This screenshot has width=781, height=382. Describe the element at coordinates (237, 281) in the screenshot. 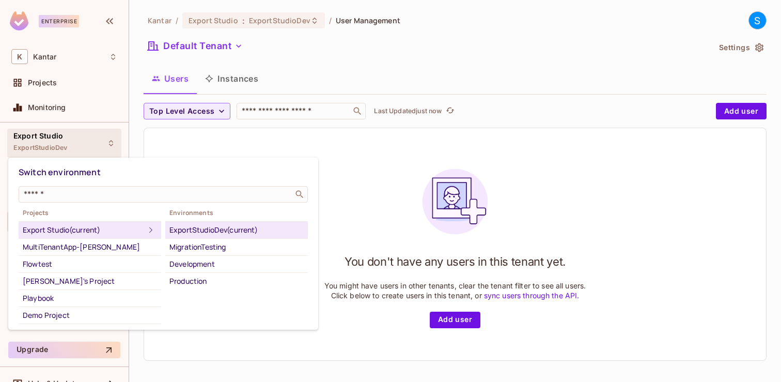

I see `div: Production` at that location.